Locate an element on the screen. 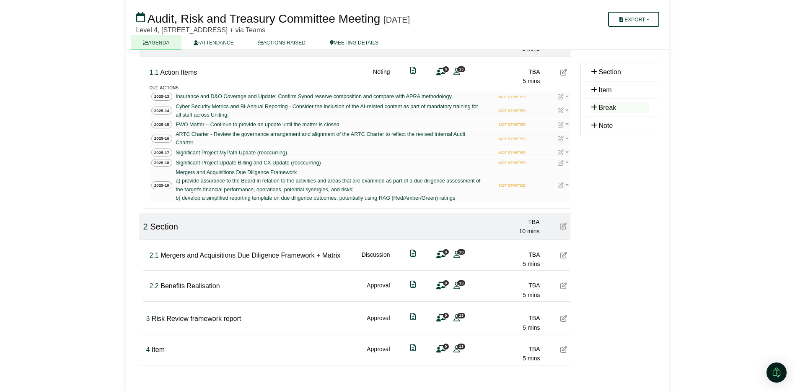  span: Break is located at coordinates (608, 107).